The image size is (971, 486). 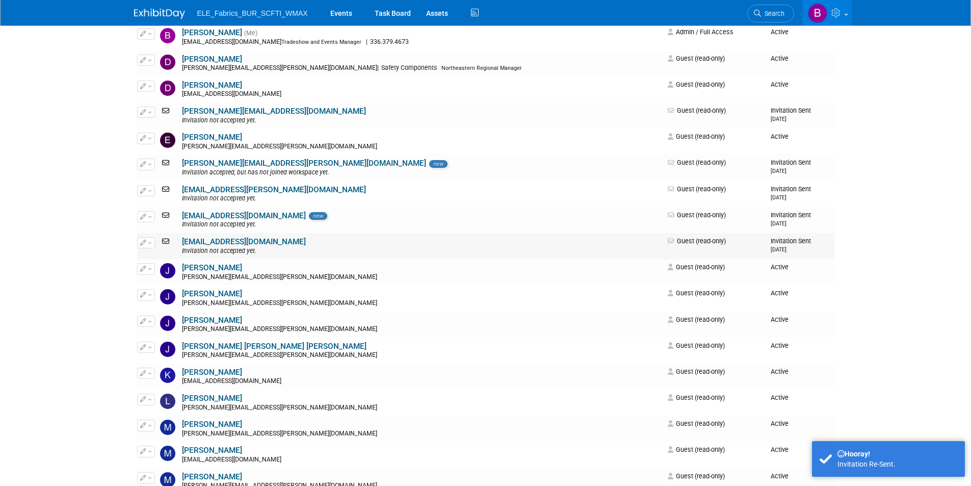 I want to click on img: Marta Domenech, so click(x=168, y=427).